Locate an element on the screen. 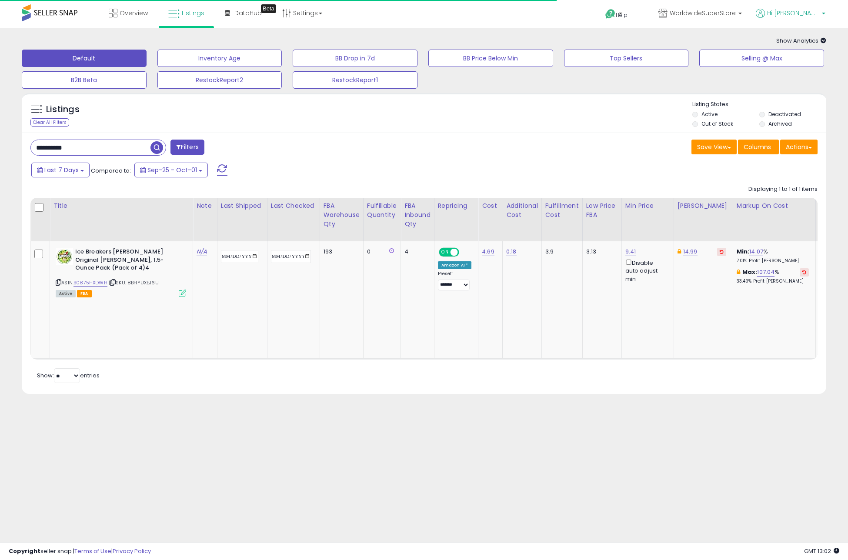  label: Deactivated is located at coordinates (785, 114).